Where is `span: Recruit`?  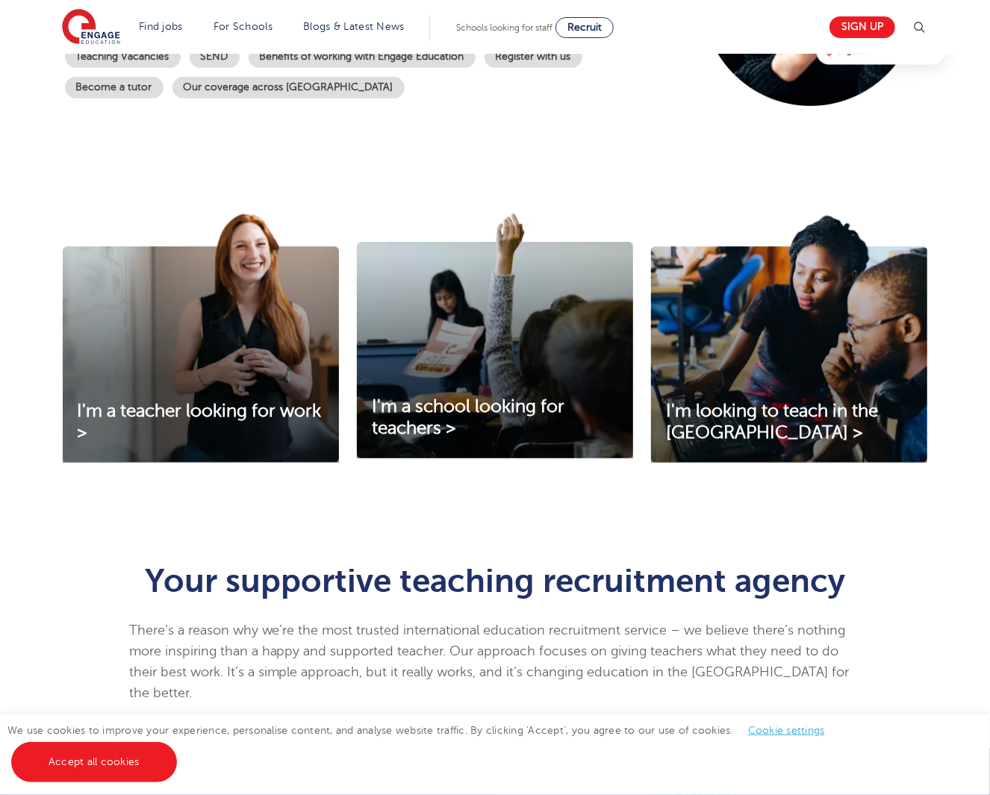 span: Recruit is located at coordinates (585, 27).